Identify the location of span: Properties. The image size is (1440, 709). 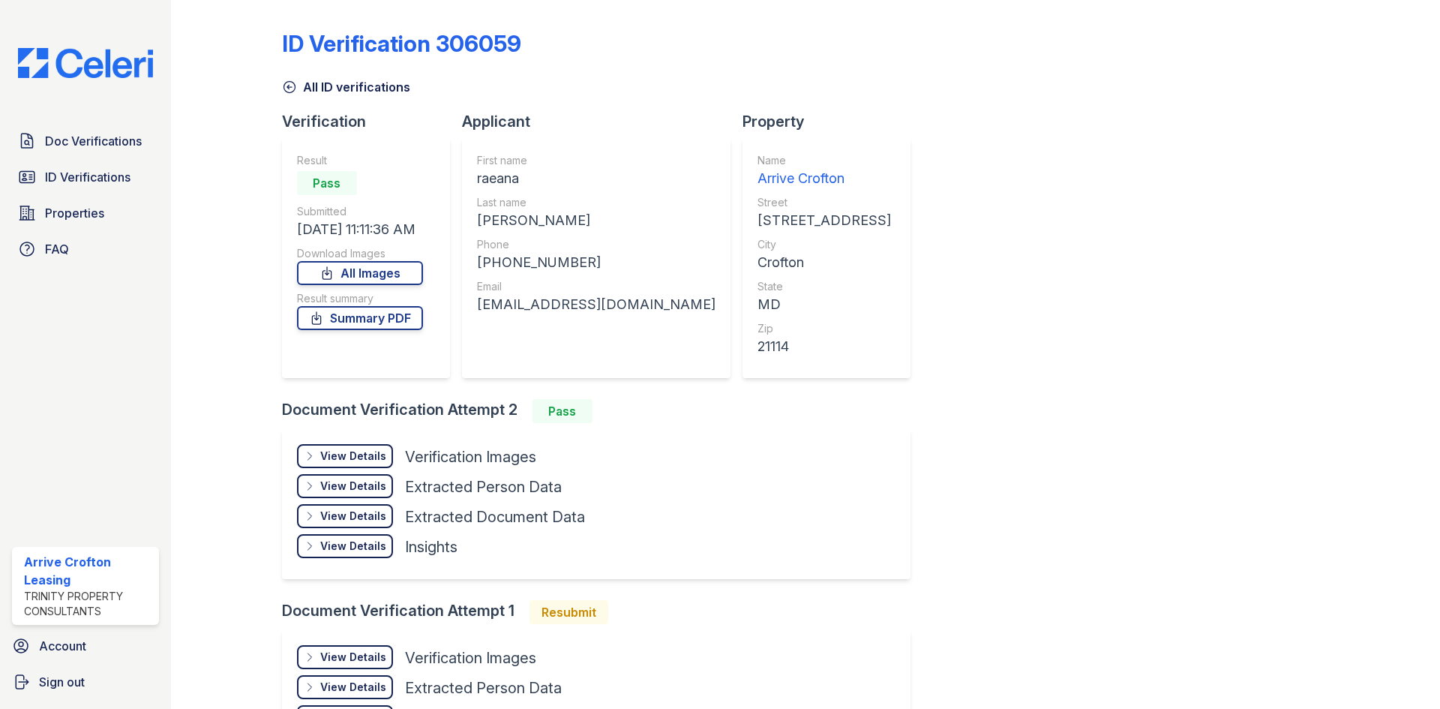
(74, 213).